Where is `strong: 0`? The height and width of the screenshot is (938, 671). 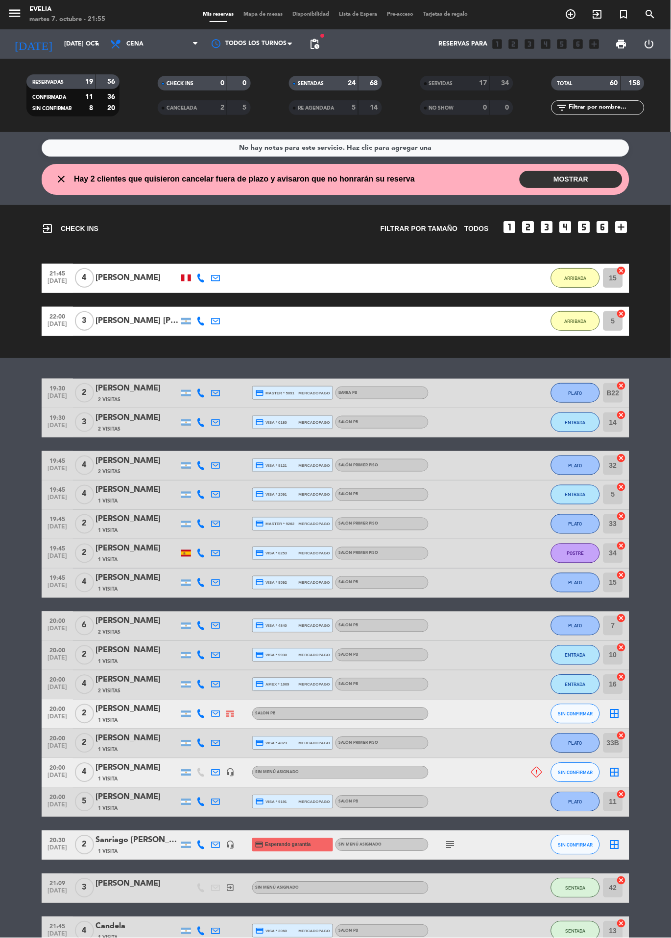 strong: 0 is located at coordinates (485, 108).